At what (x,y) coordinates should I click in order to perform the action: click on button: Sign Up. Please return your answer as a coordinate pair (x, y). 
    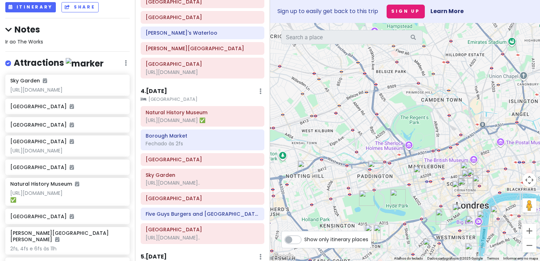
    Looking at the image, I should click on (406, 11).